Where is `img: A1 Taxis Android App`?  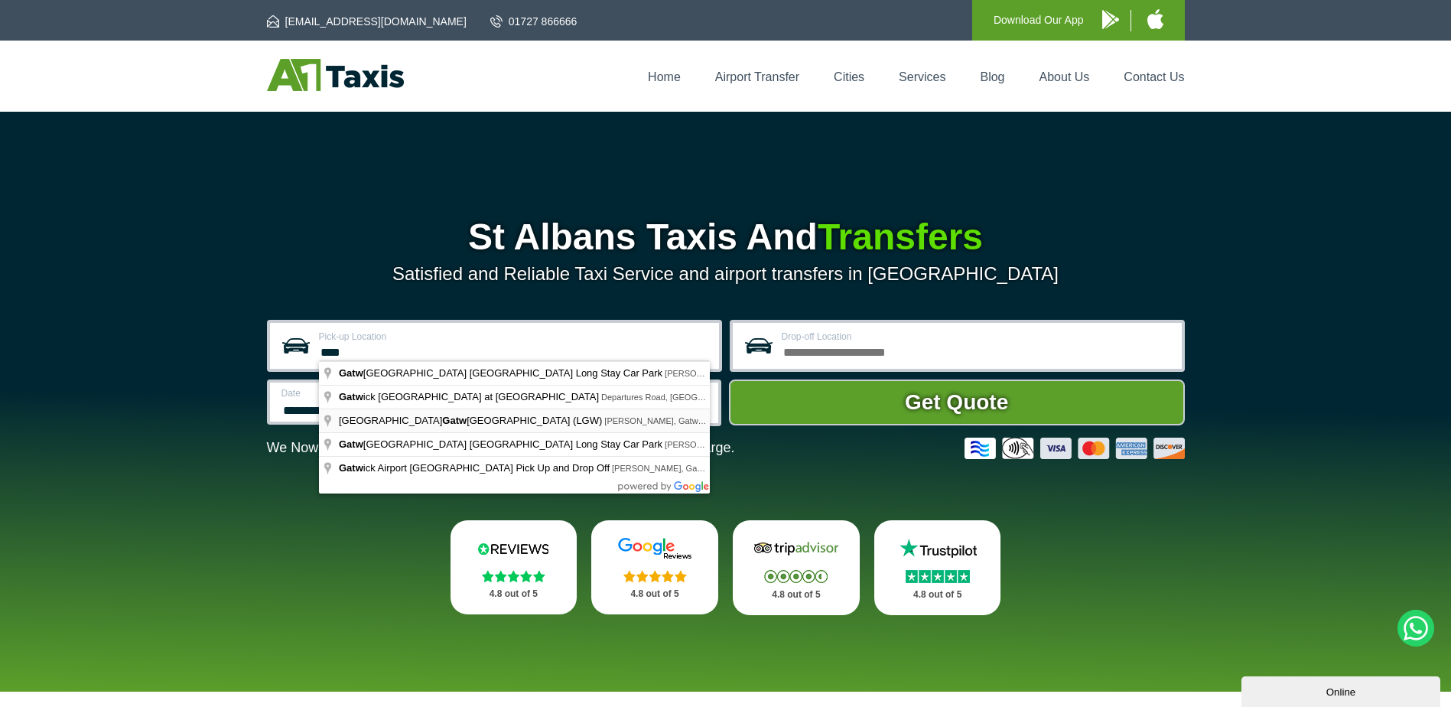 img: A1 Taxis Android App is located at coordinates (1111, 19).